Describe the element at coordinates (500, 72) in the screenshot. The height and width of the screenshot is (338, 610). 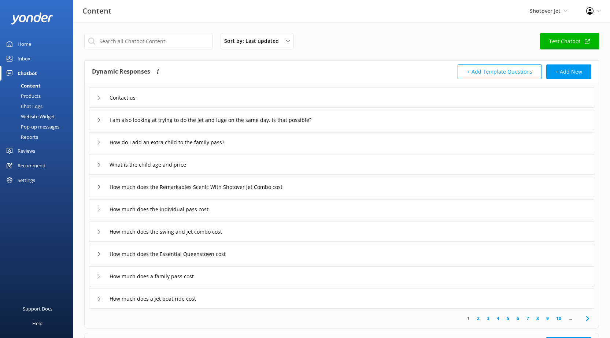
I see `button: + Add Template Questions` at that location.